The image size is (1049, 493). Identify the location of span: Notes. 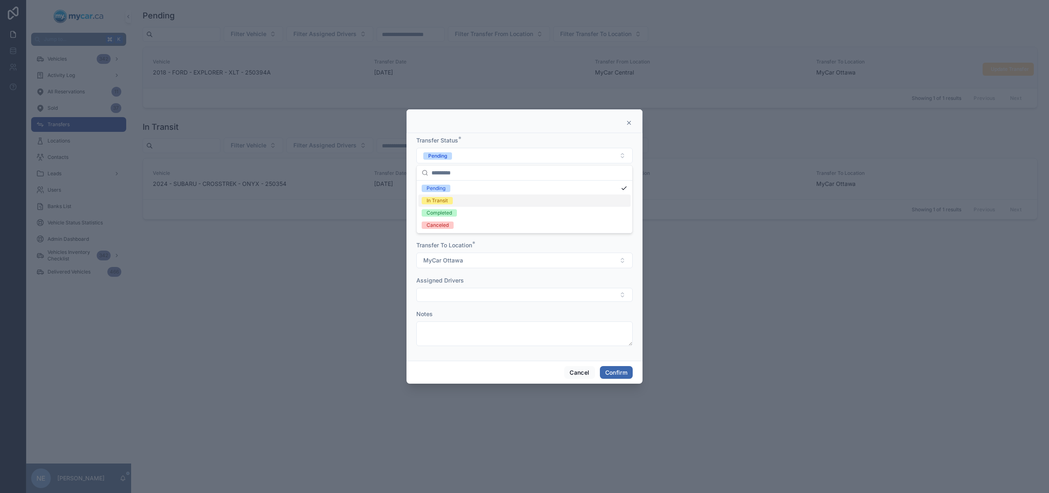
(424, 314).